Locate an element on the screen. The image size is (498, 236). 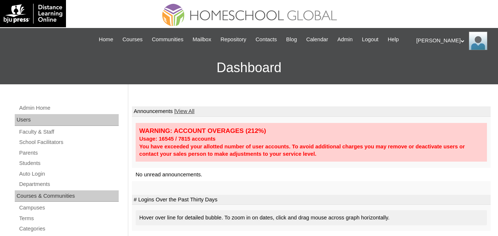
a: Departments is located at coordinates (69, 184).